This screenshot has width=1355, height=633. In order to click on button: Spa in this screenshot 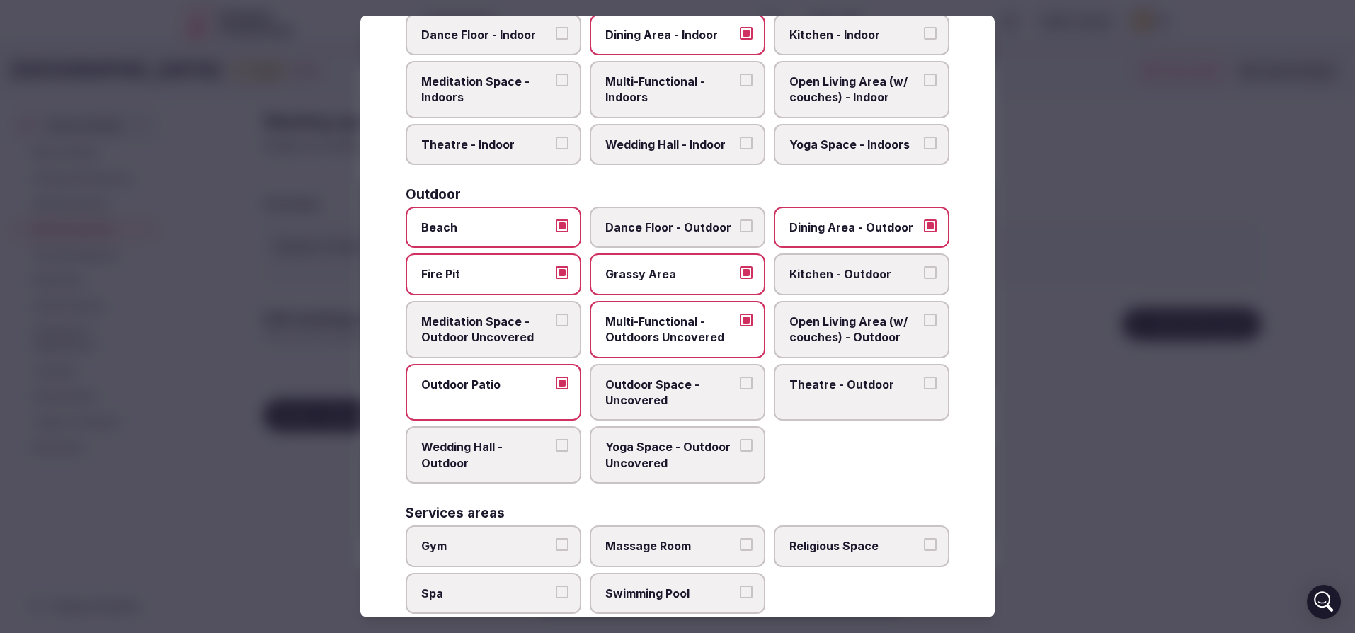, I will do `click(562, 592)`.